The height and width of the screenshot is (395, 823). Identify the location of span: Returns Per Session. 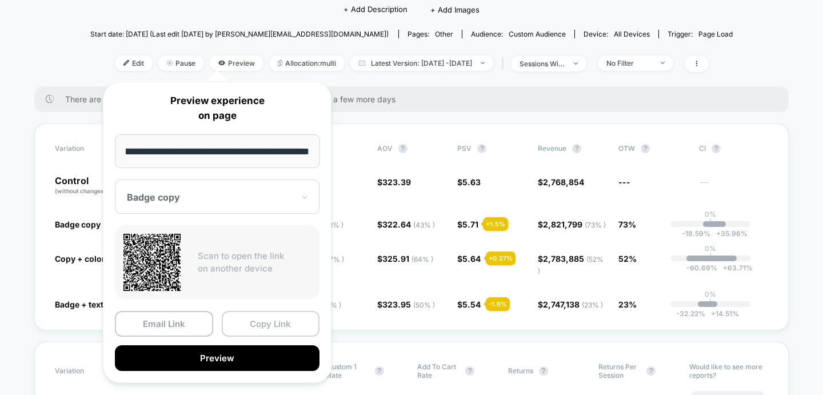
(619, 371).